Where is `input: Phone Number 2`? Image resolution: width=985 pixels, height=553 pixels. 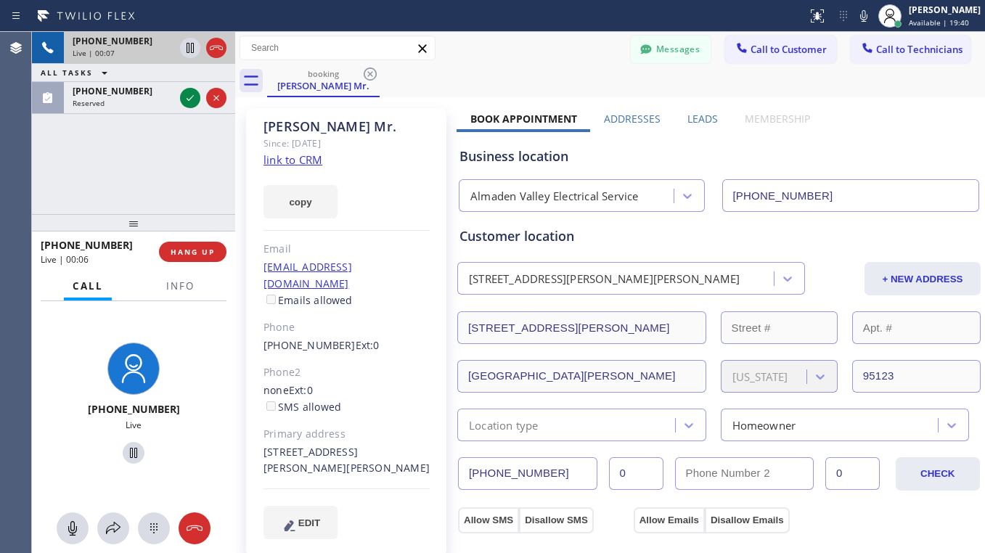
input: Phone Number 2 is located at coordinates (745, 473).